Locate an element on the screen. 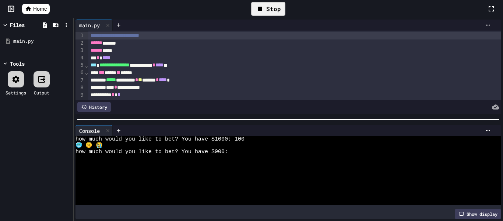 This screenshot has height=221, width=503. div: 4 is located at coordinates (80, 58).